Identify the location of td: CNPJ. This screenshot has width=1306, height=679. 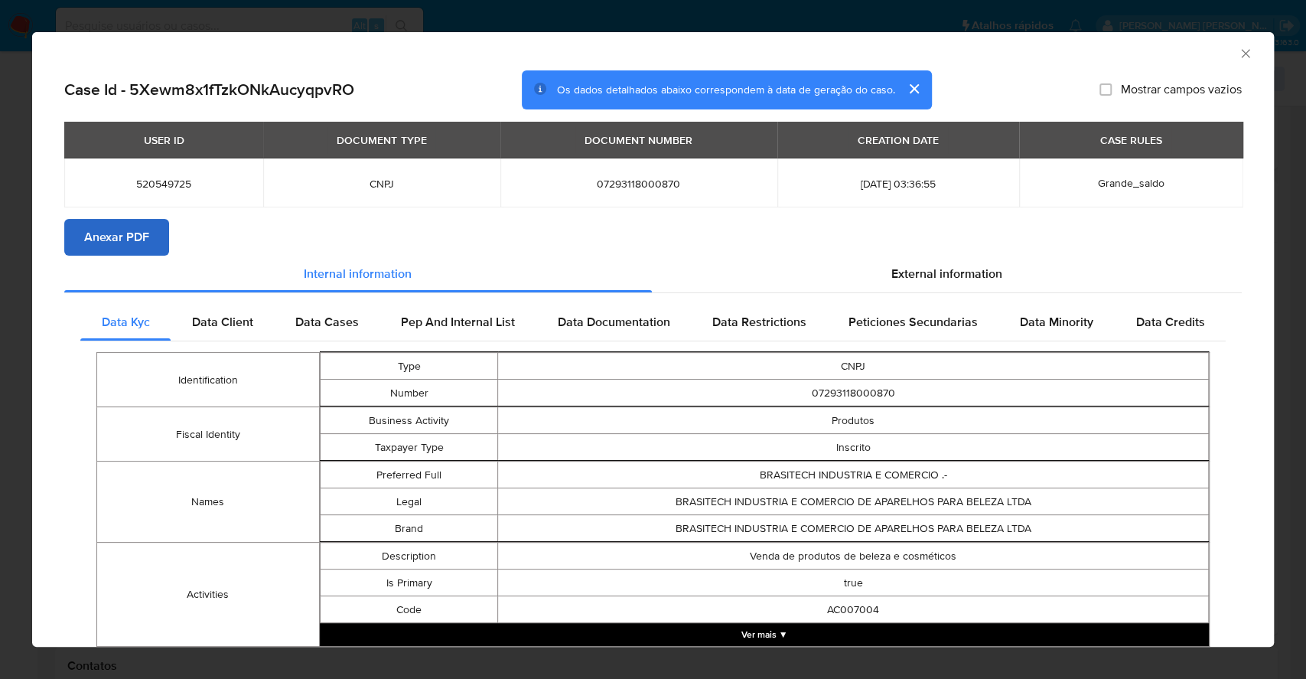
(853, 366).